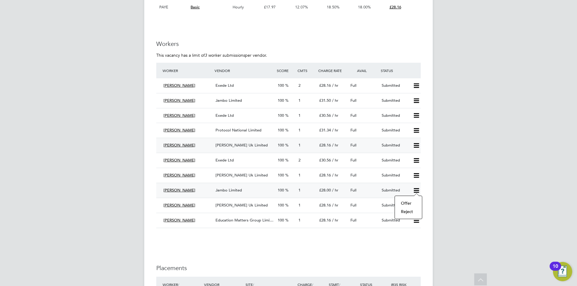 This screenshot has width=577, height=286. Describe the element at coordinates (187, 71) in the screenshot. I see `div: Worker` at that location.